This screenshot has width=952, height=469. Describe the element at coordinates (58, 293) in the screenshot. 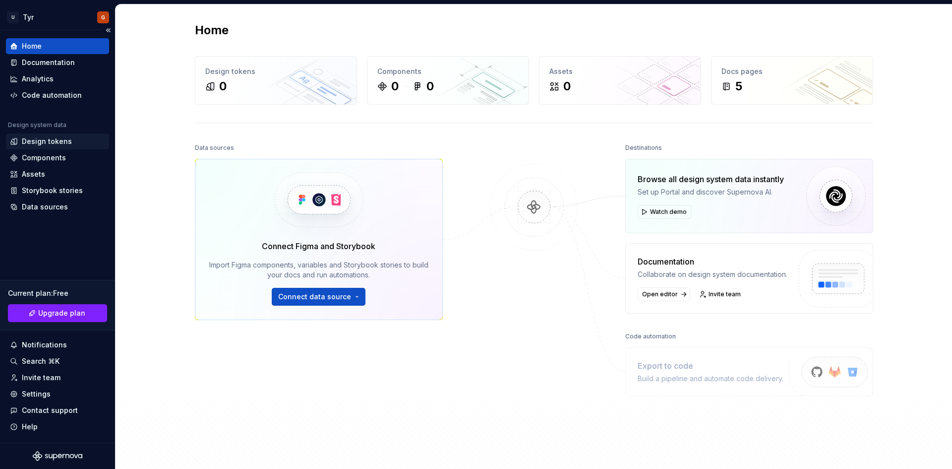

I see `div: Current plan : Free` at that location.